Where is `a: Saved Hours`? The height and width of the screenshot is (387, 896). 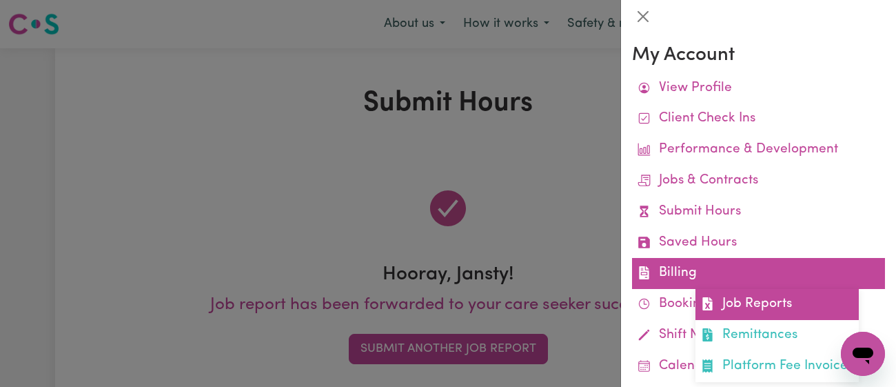 a: Saved Hours is located at coordinates (759, 243).